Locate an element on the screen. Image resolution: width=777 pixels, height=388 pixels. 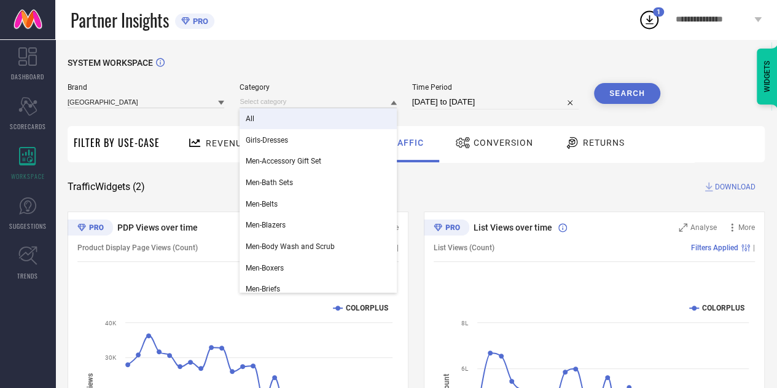
span: Men-Blazers is located at coordinates (265, 225).